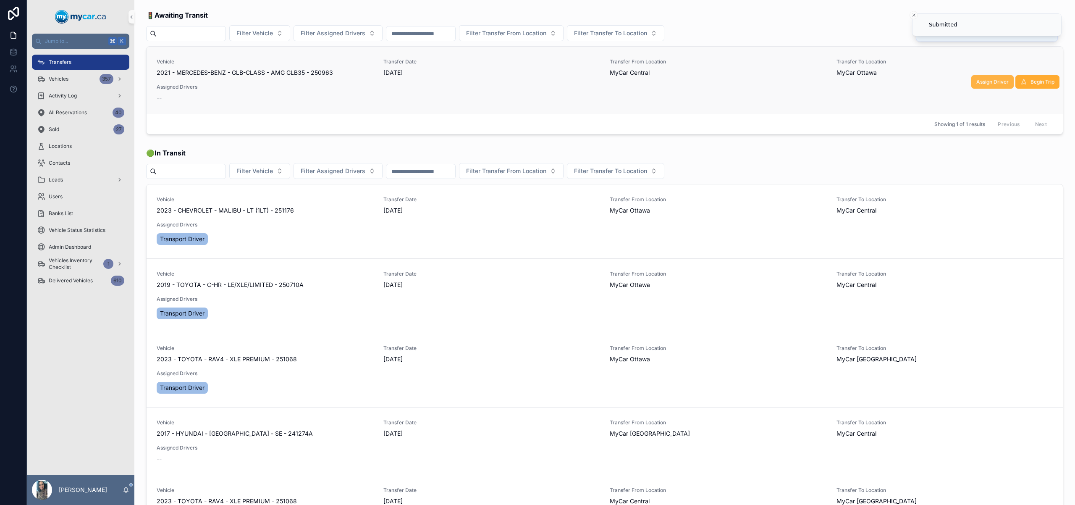 This screenshot has height=505, width=1075. What do you see at coordinates (119, 129) in the screenshot?
I see `div: 27` at bounding box center [119, 129].